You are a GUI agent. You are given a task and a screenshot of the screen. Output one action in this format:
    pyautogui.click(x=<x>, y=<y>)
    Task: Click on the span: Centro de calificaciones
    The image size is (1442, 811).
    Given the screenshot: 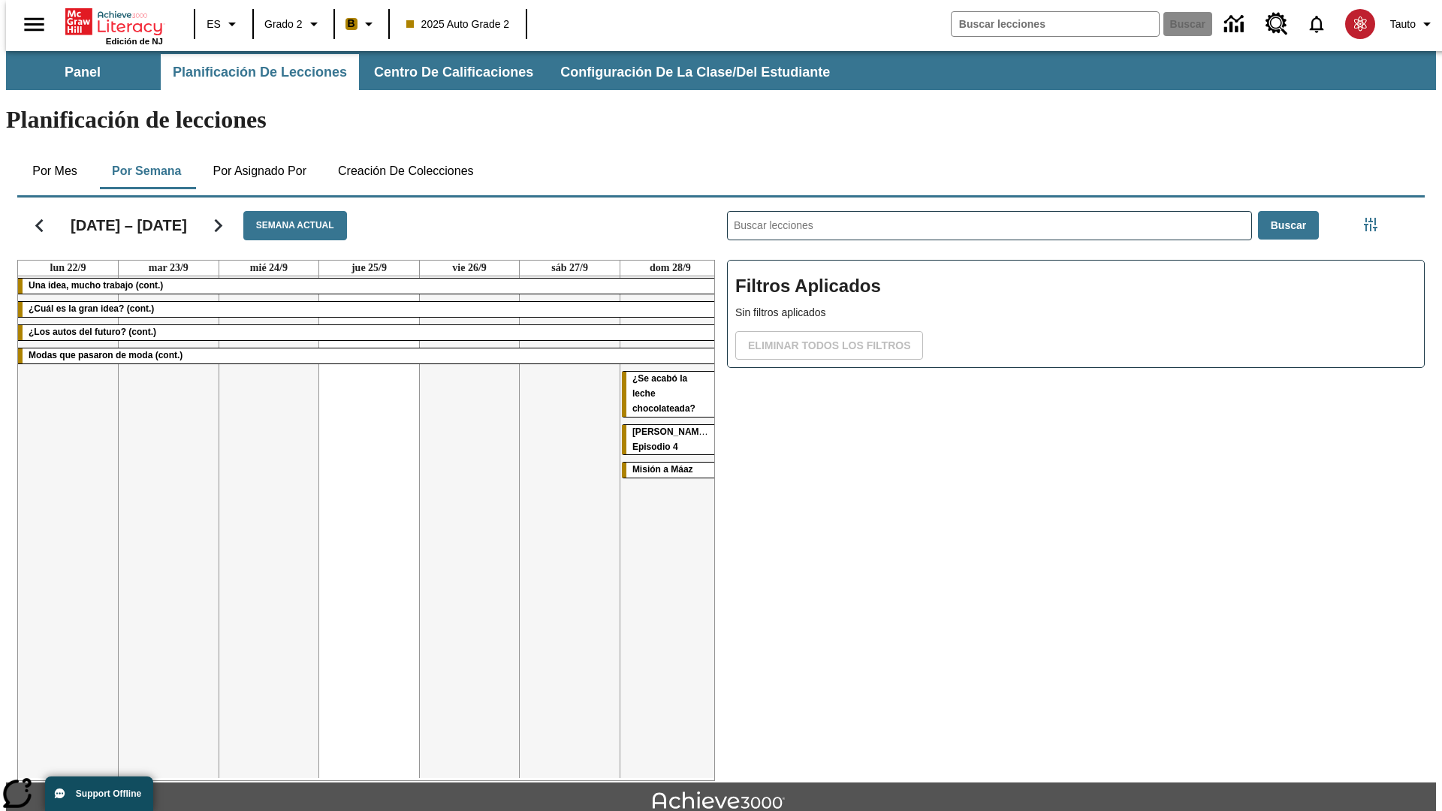 What is the action you would take?
    pyautogui.click(x=454, y=72)
    